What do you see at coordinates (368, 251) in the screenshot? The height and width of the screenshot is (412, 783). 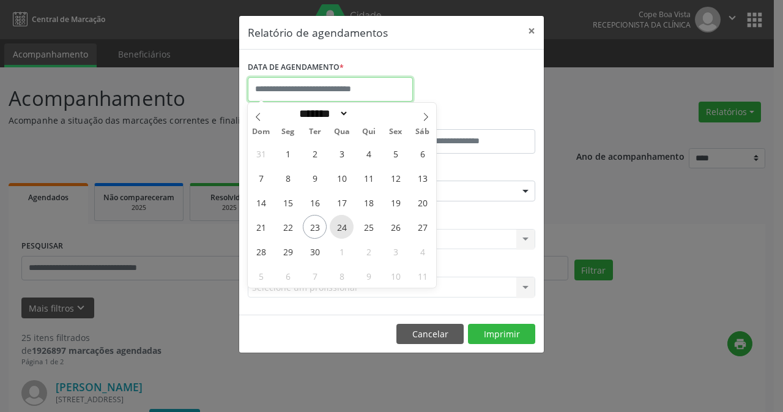 I see `span: Outubro 2, 2025` at bounding box center [368, 251].